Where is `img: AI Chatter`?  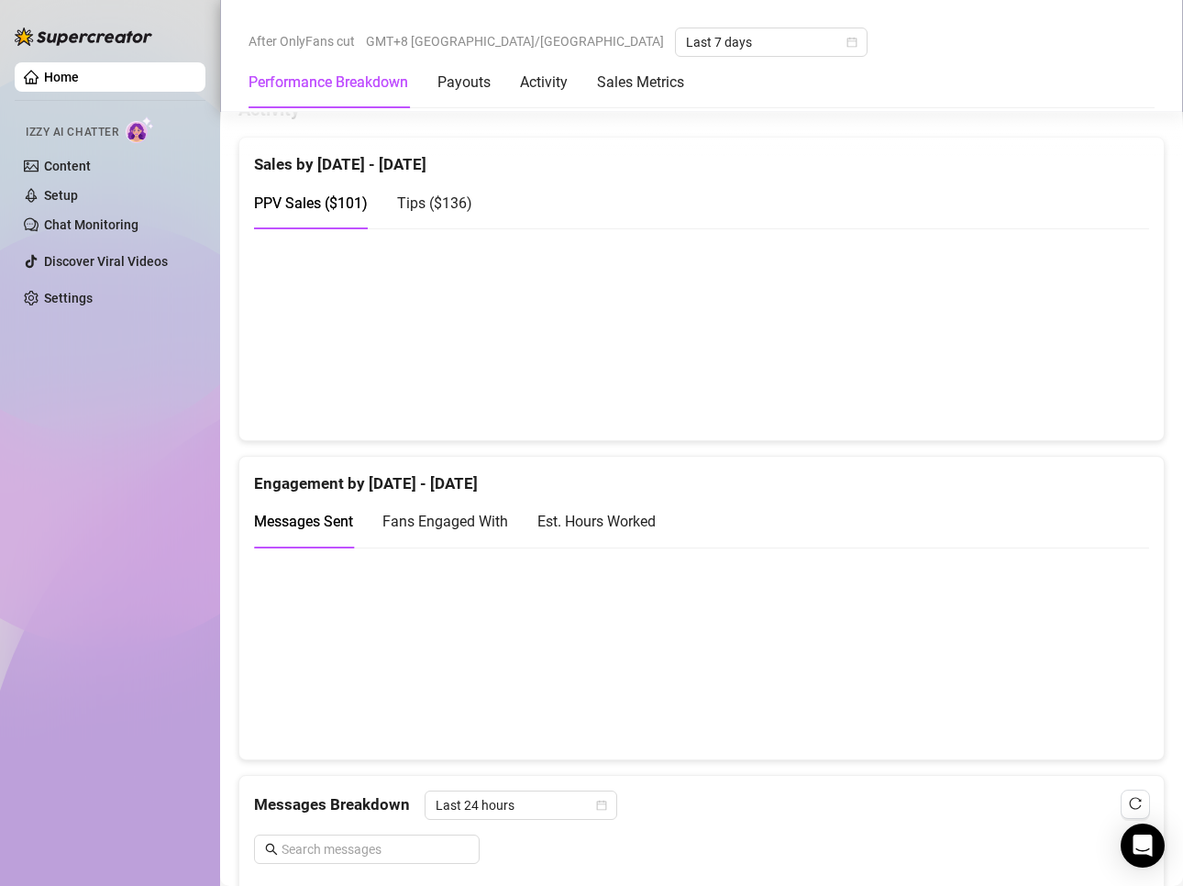
img: AI Chatter is located at coordinates (139, 129).